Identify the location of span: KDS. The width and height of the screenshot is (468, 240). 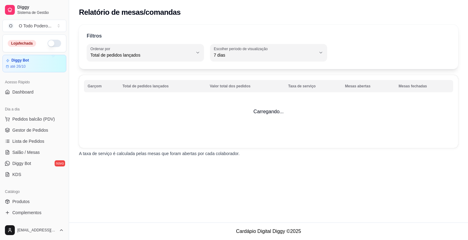
(17, 175).